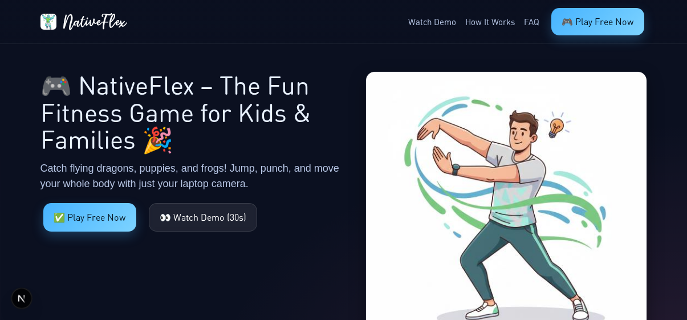 Image resolution: width=687 pixels, height=320 pixels. Describe the element at coordinates (597, 22) in the screenshot. I see `button: 🎮 Play Free Now` at that location.